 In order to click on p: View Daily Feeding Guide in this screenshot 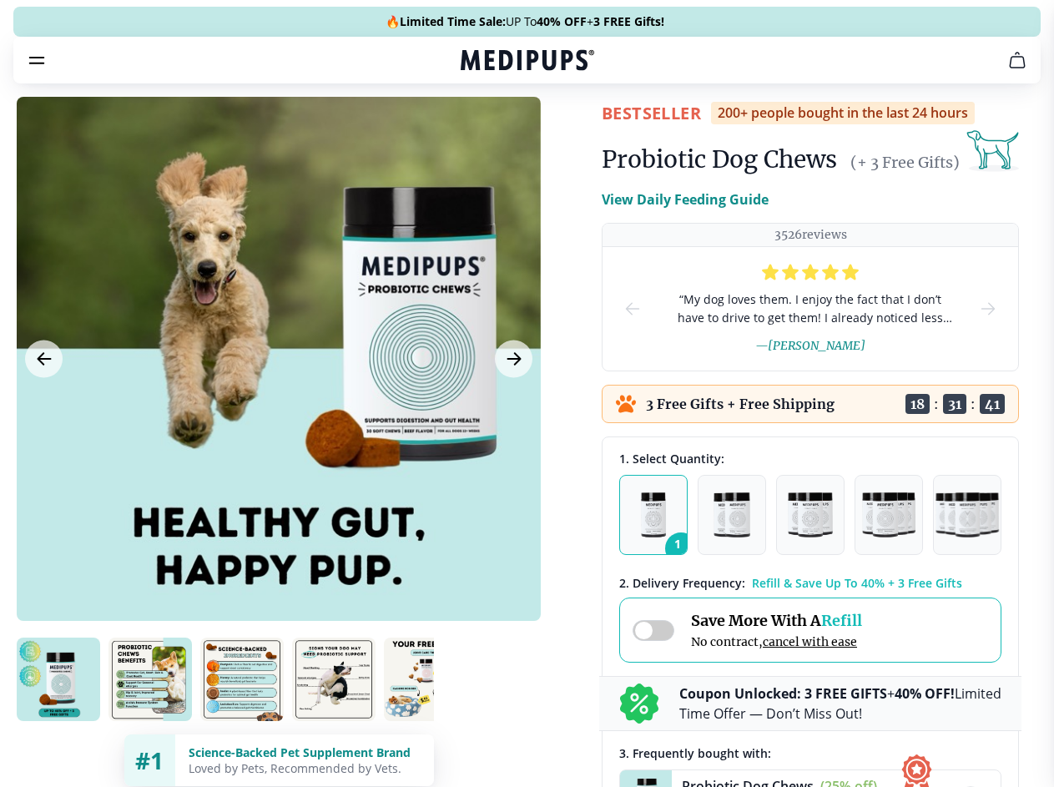, I will do `click(685, 199)`.